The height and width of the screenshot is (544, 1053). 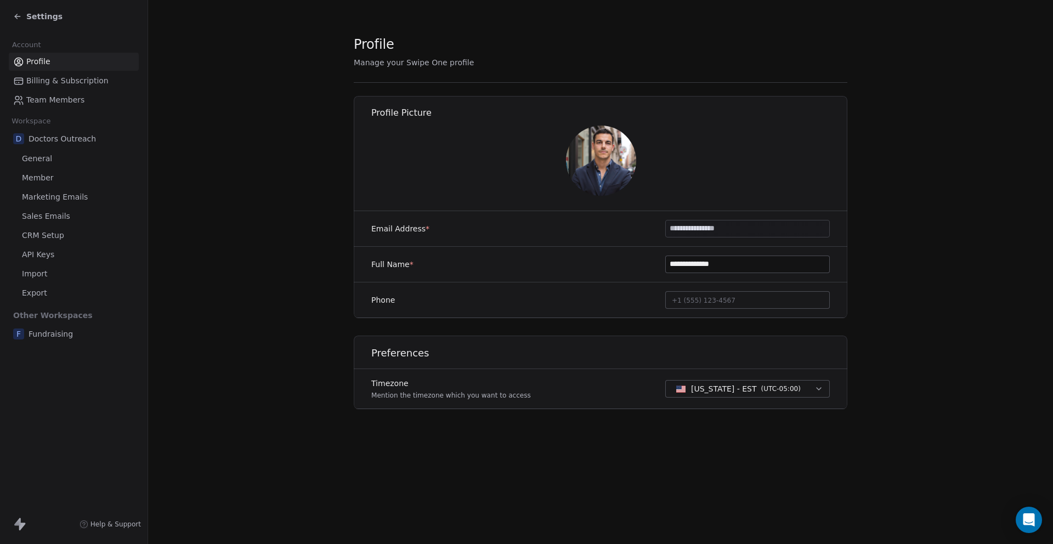 What do you see at coordinates (747, 300) in the screenshot?
I see `button: +1 (555) 123-4567` at bounding box center [747, 300].